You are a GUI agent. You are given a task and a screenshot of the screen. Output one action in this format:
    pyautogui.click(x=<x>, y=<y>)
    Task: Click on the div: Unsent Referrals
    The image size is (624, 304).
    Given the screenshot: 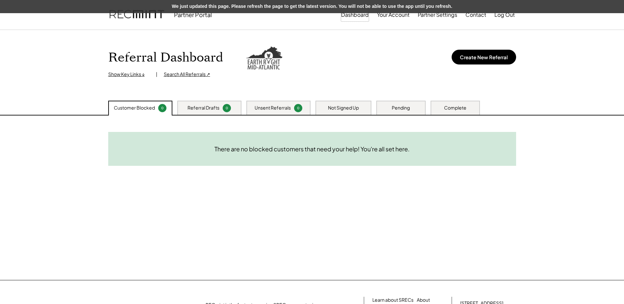 What is the action you would take?
    pyautogui.click(x=273, y=108)
    